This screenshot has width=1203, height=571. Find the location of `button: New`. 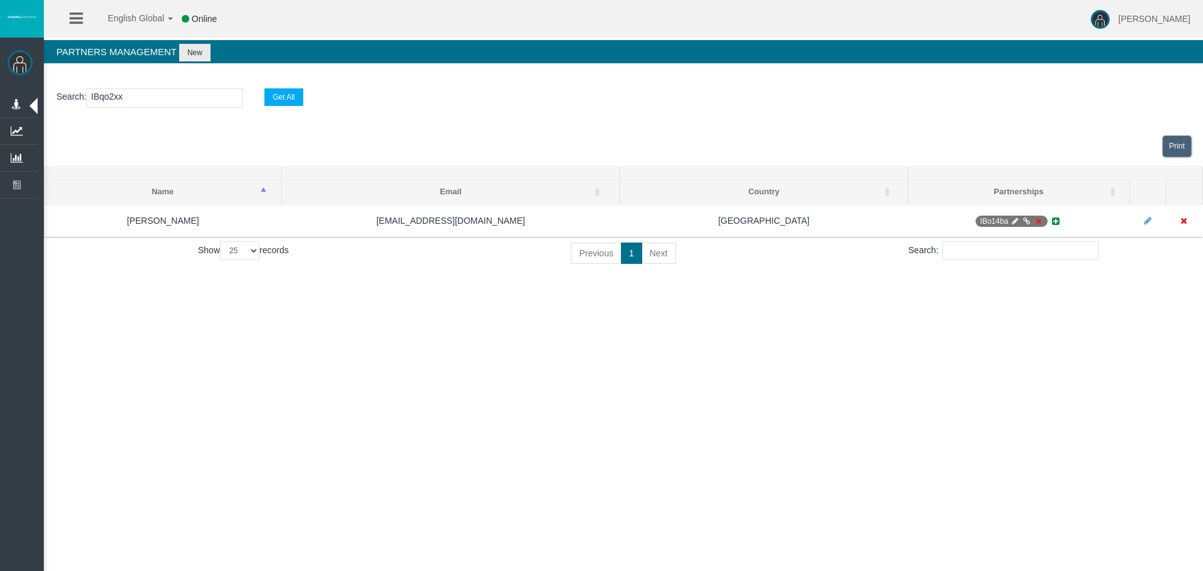

button: New is located at coordinates (195, 53).